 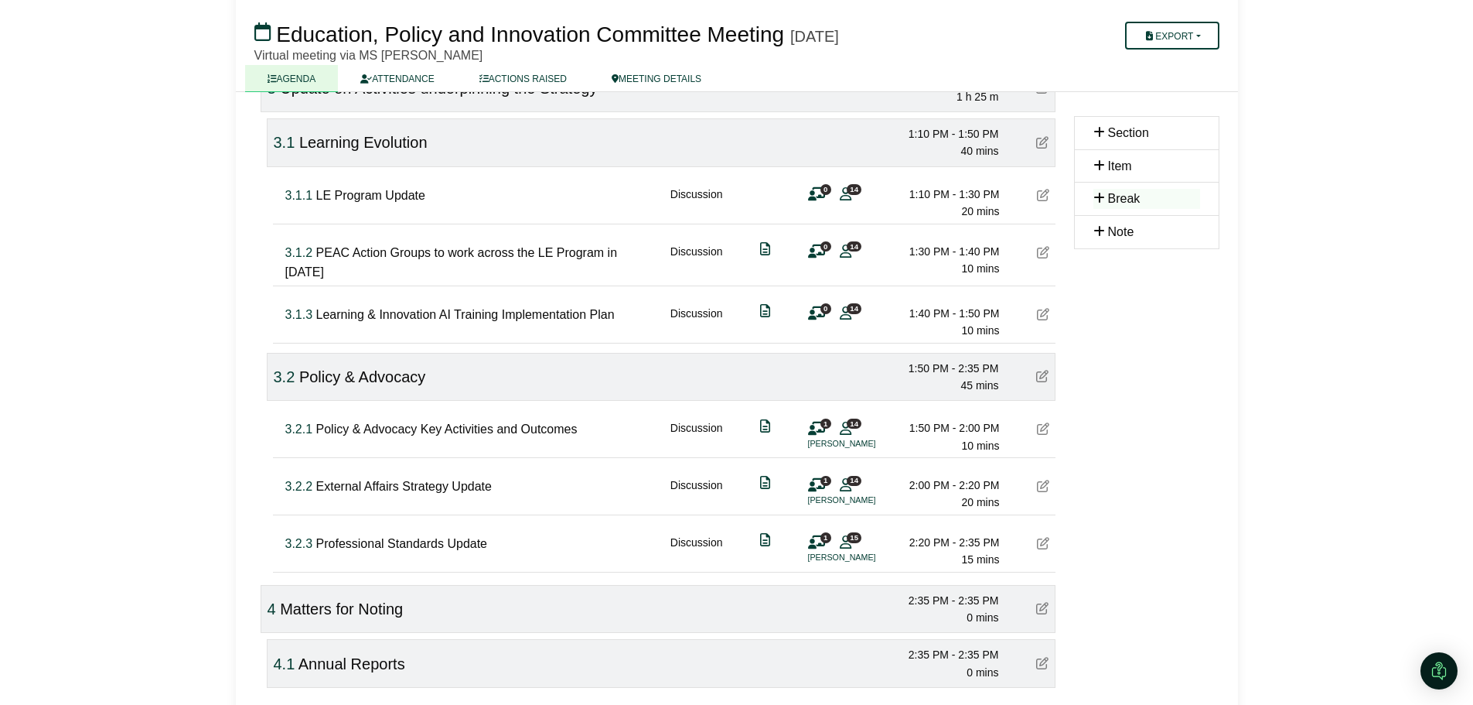 What do you see at coordinates (978, 97) in the screenshot?
I see `span: 1 h 25 m` at bounding box center [978, 97].